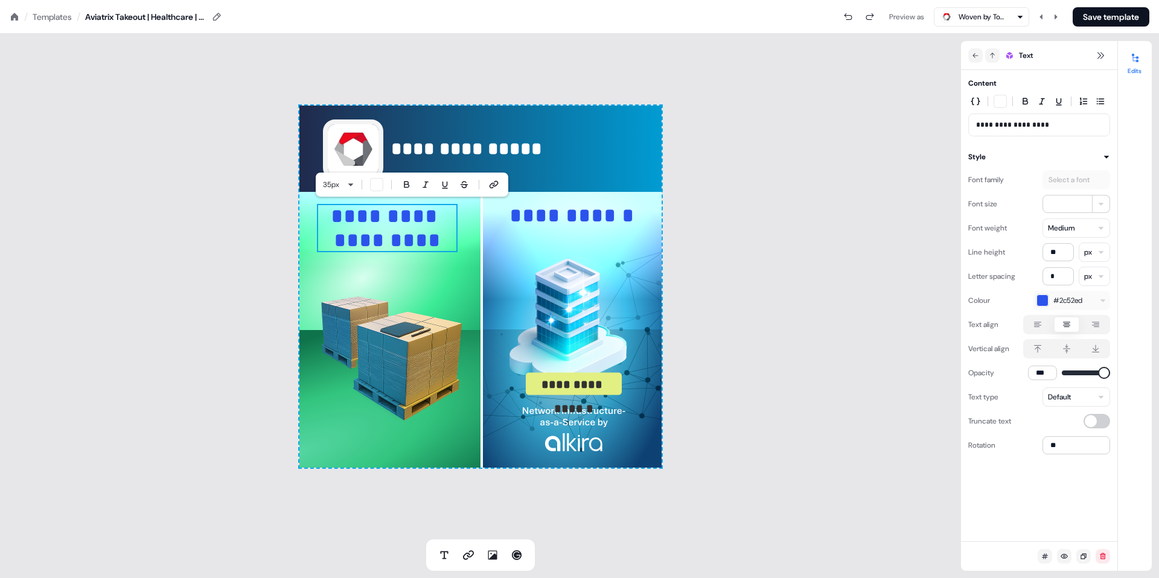 The height and width of the screenshot is (578, 1159). I want to click on div: Truncate text, so click(989, 421).